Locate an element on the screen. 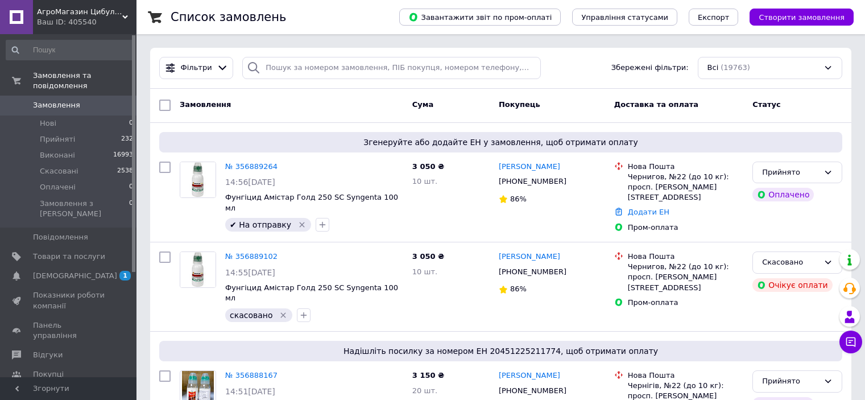 The height and width of the screenshot is (400, 865). span: Експорт is located at coordinates (714, 17).